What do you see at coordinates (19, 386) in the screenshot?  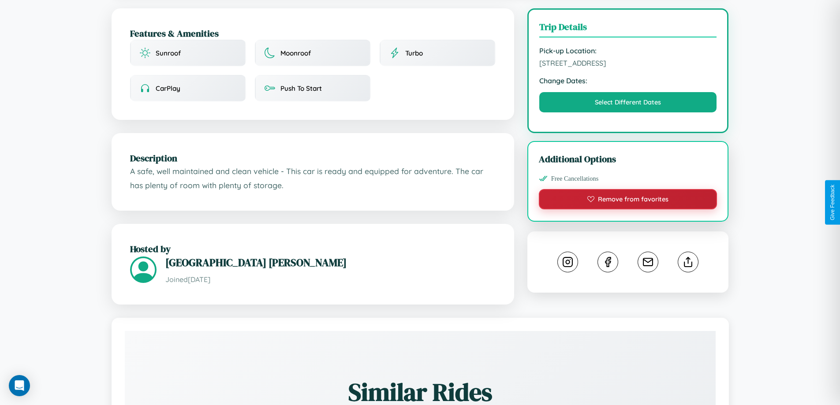 I see `div: Open Intercom Messenger` at bounding box center [19, 386].